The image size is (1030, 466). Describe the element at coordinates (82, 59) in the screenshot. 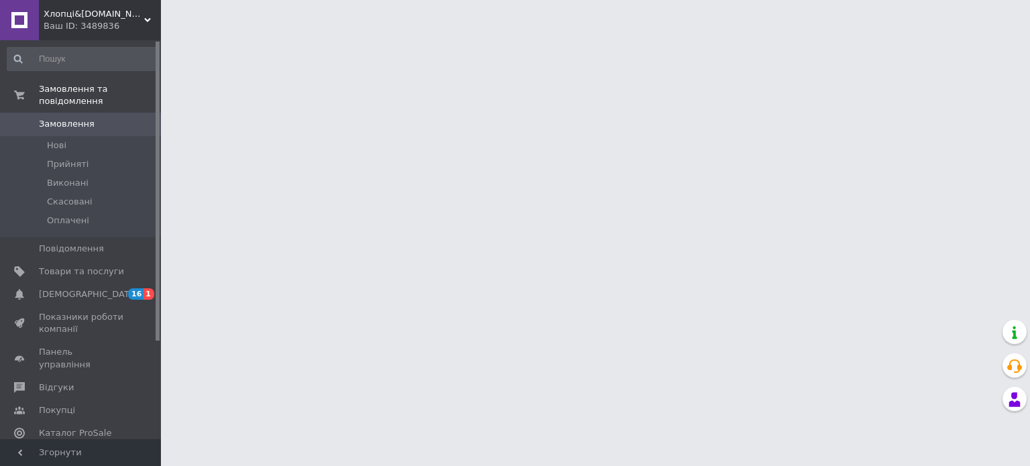

I see `input: Пошук` at that location.